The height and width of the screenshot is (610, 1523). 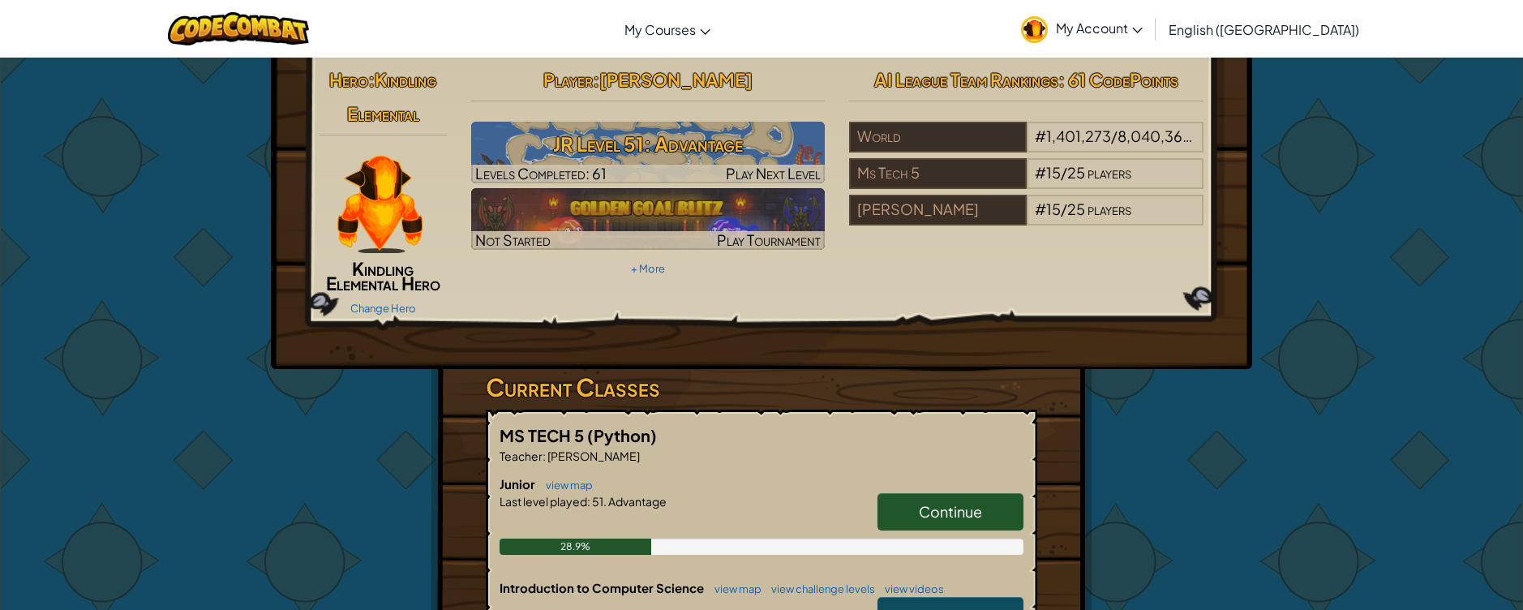 What do you see at coordinates (937, 174) in the screenshot?
I see `div: Ms Tech 5` at bounding box center [937, 174].